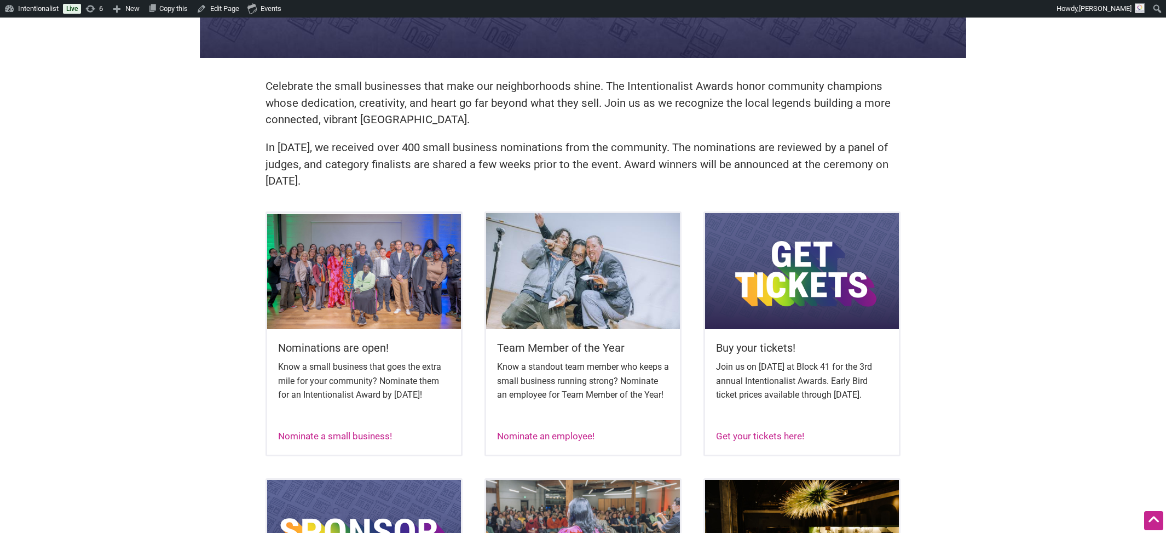 The image size is (1166, 533). What do you see at coordinates (583, 103) in the screenshot?
I see `p: Celebrate the small businesses that make our neighborhoods shine. The Intentionalist Awards honor...` at bounding box center [583, 103].